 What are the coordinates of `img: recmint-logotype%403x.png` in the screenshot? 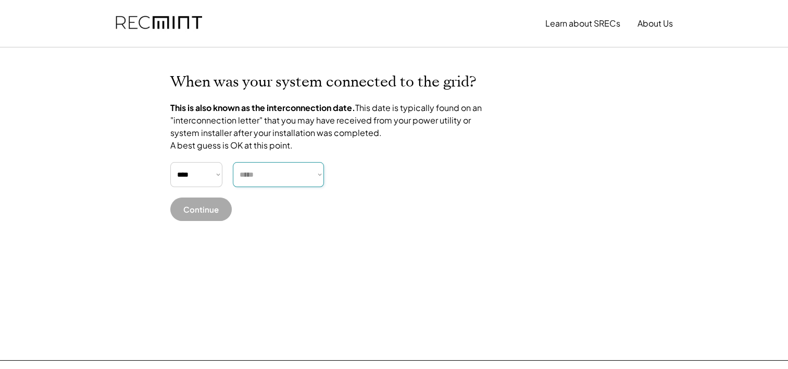 It's located at (159, 23).